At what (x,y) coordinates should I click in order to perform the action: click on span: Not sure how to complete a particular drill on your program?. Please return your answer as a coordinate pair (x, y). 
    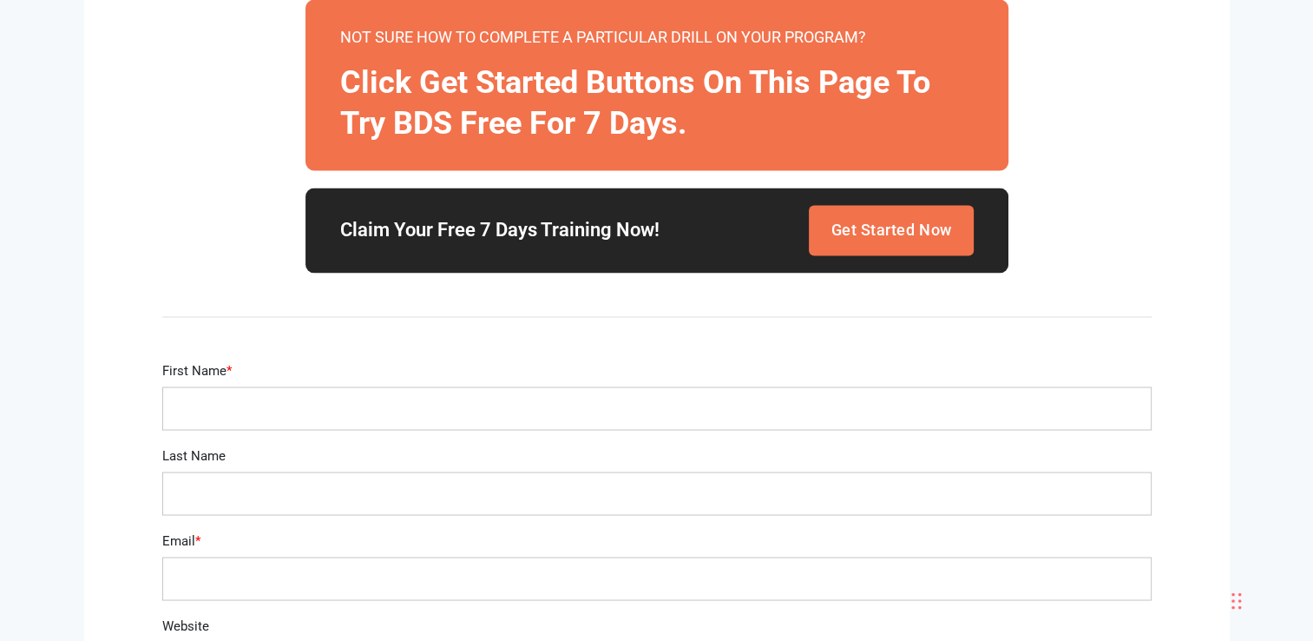
    Looking at the image, I should click on (657, 37).